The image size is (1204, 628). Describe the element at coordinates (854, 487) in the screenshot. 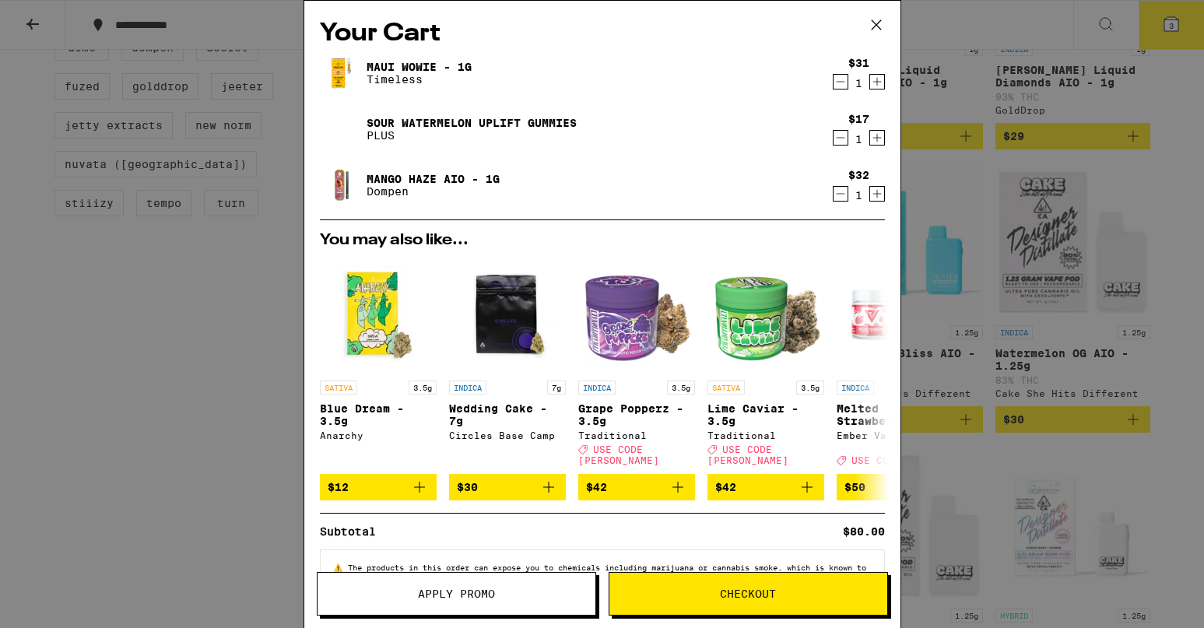

I see `span: $50` at that location.